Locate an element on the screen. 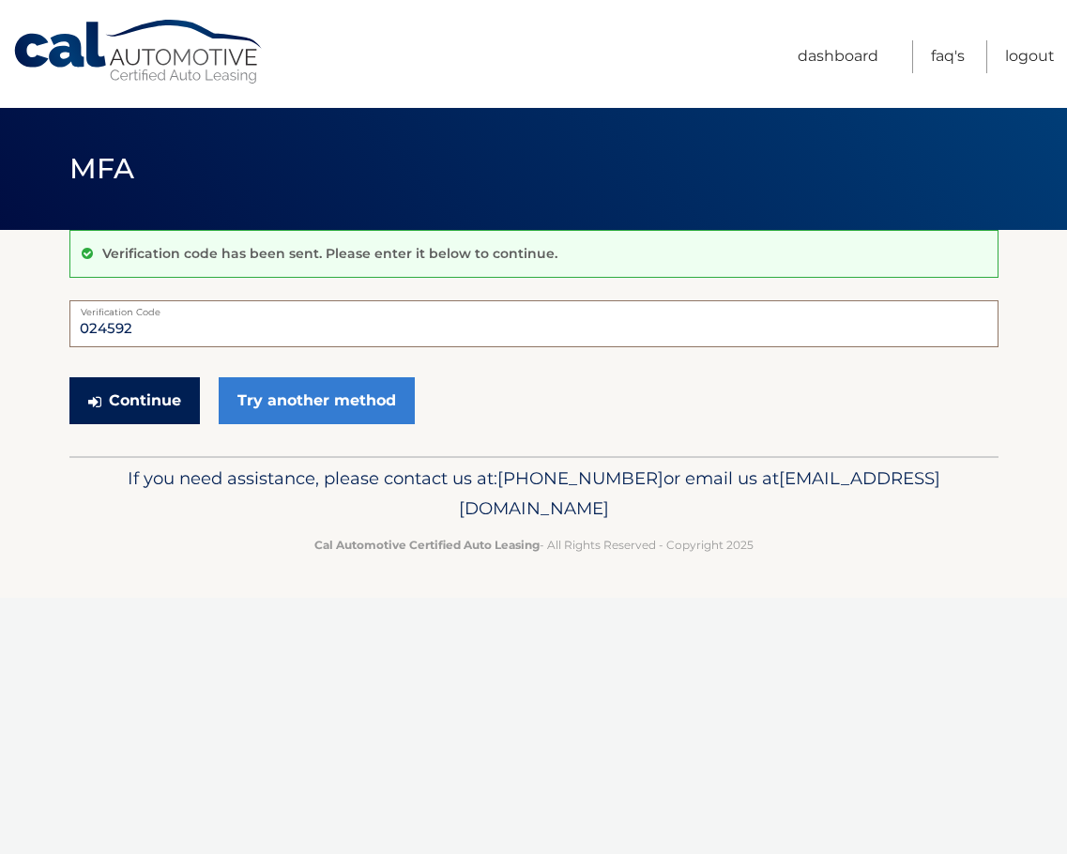  span: MFA is located at coordinates (102, 168).